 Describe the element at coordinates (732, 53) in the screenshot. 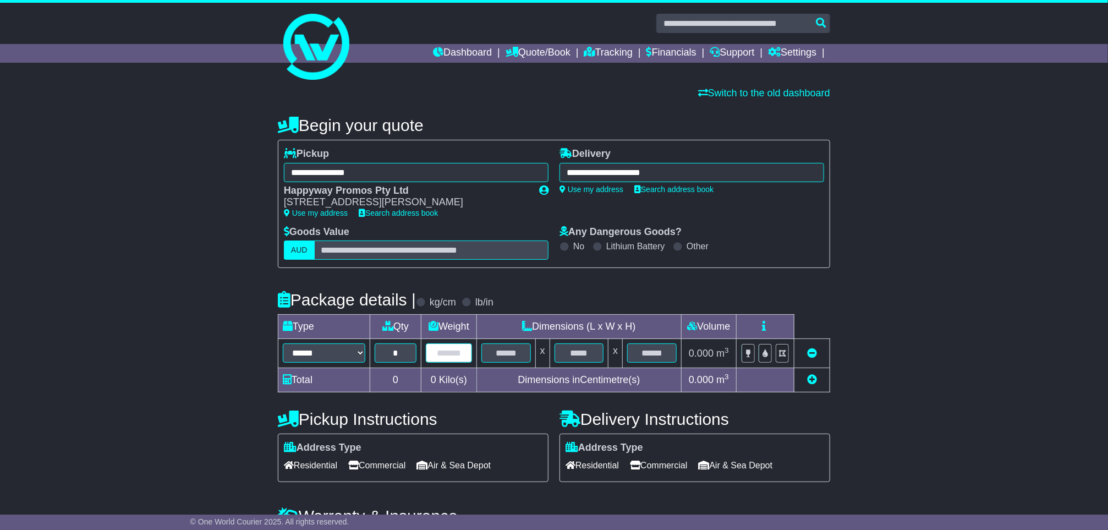

I see `a: Support` at that location.